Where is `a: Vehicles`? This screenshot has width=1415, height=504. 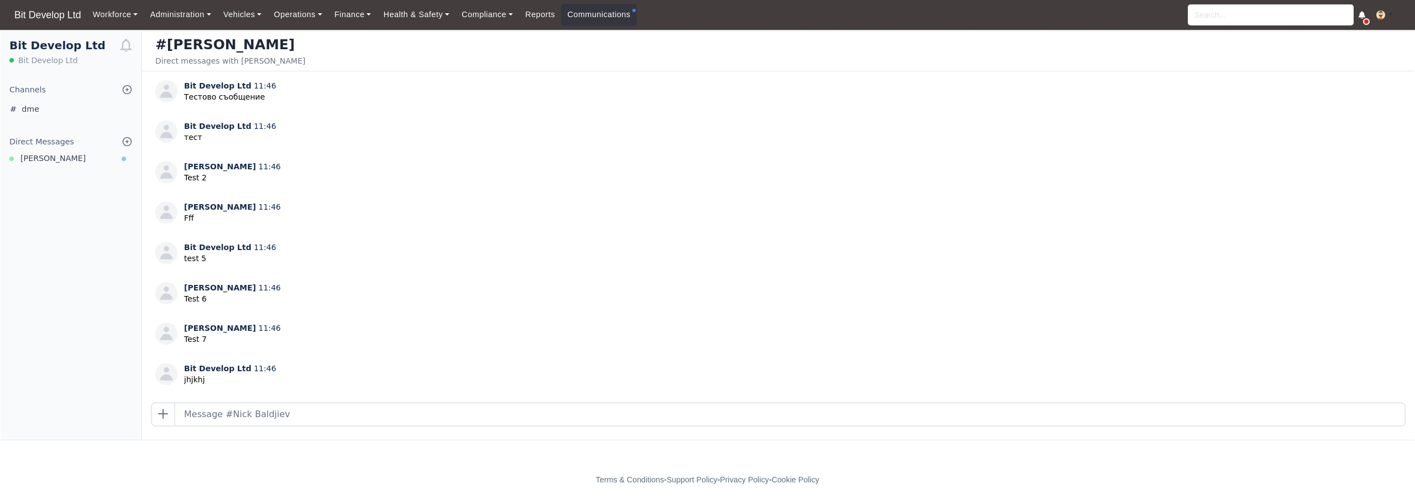
a: Vehicles is located at coordinates (243, 14).